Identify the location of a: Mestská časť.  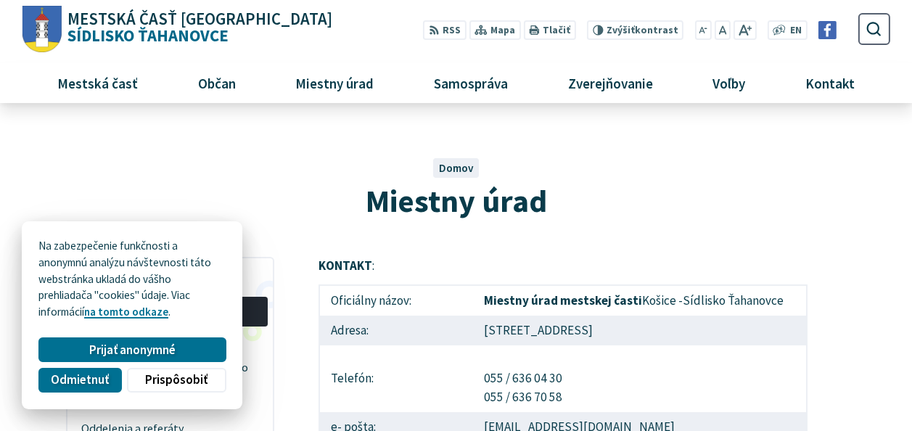
(98, 83).